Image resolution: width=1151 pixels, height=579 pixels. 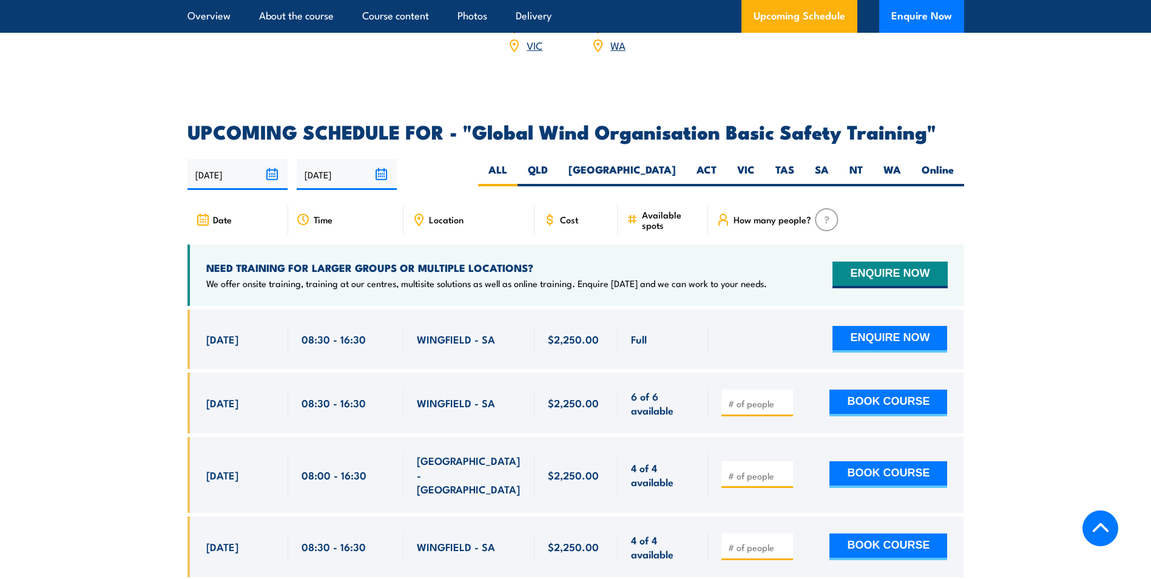 What do you see at coordinates (639, 339) in the screenshot?
I see `span: Full` at bounding box center [639, 339].